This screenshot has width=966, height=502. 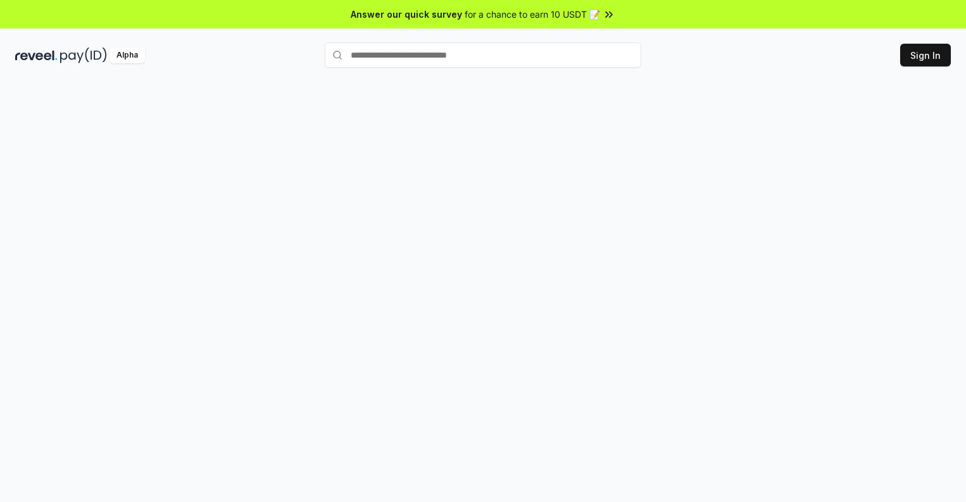 I want to click on img: reveel_dark, so click(x=36, y=55).